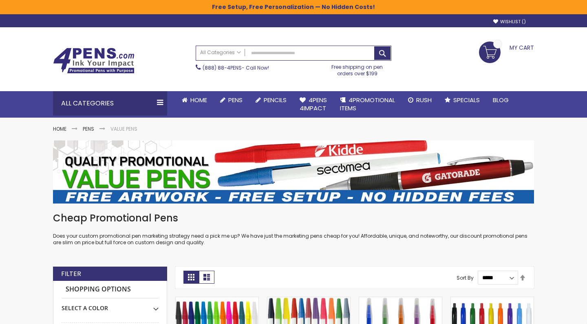  Describe the element at coordinates (462, 100) in the screenshot. I see `a: Specials` at that location.